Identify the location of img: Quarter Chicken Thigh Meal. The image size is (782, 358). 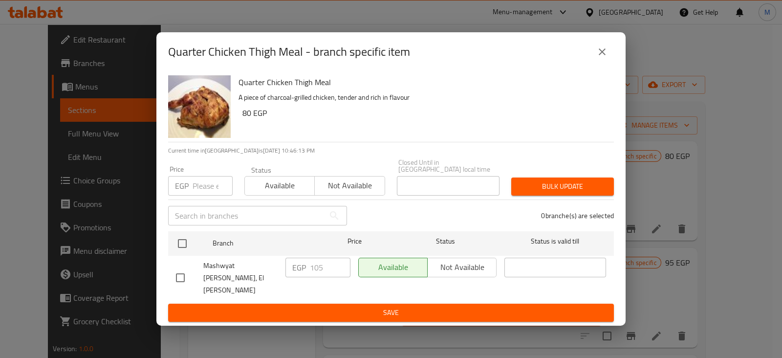
(199, 107).